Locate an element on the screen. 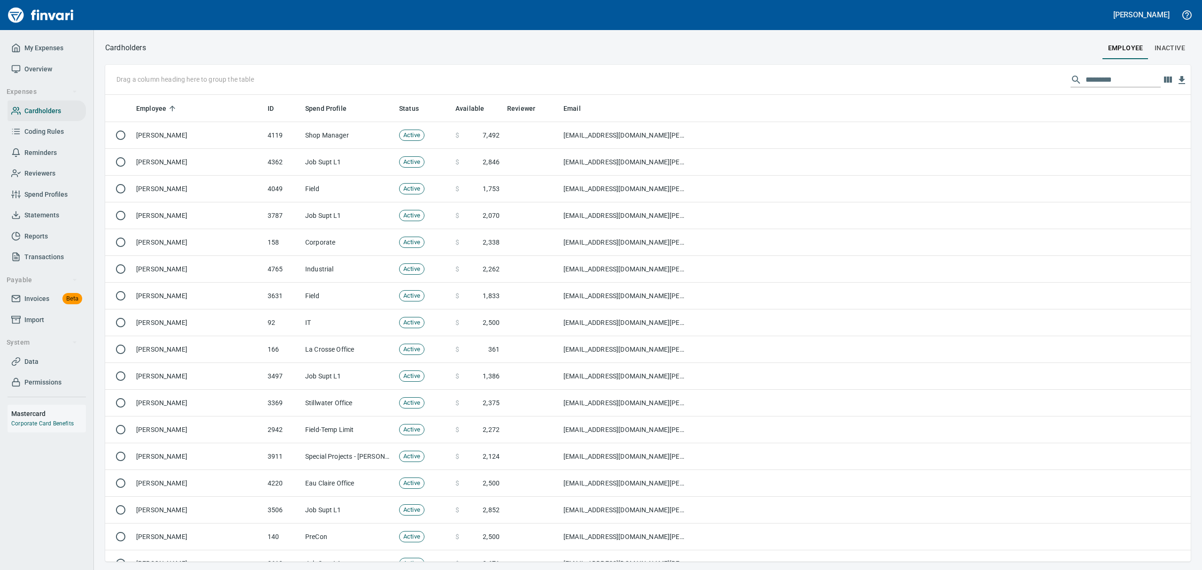 The height and width of the screenshot is (570, 1202). td: 2942 is located at coordinates (283, 430).